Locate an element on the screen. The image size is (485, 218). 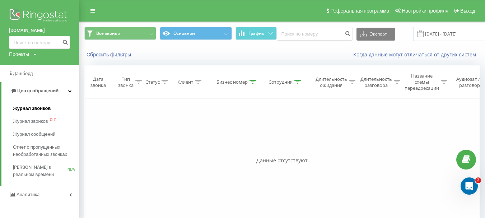
div: Длительность ожидания is located at coordinates (332, 82).